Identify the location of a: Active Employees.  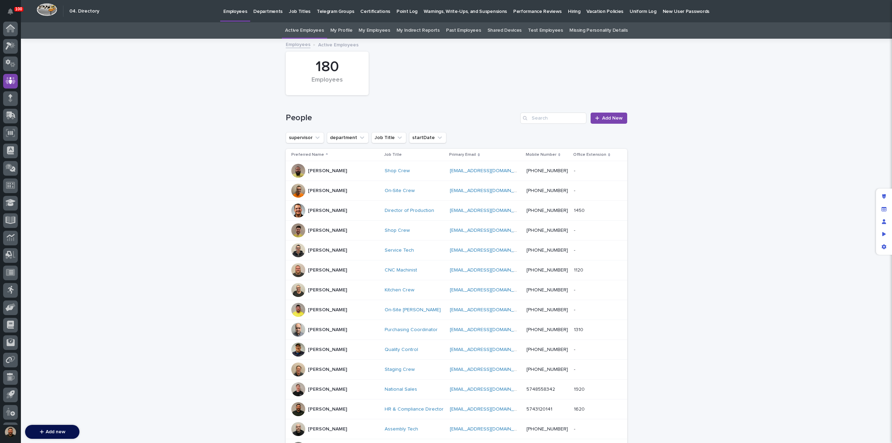
(304, 30).